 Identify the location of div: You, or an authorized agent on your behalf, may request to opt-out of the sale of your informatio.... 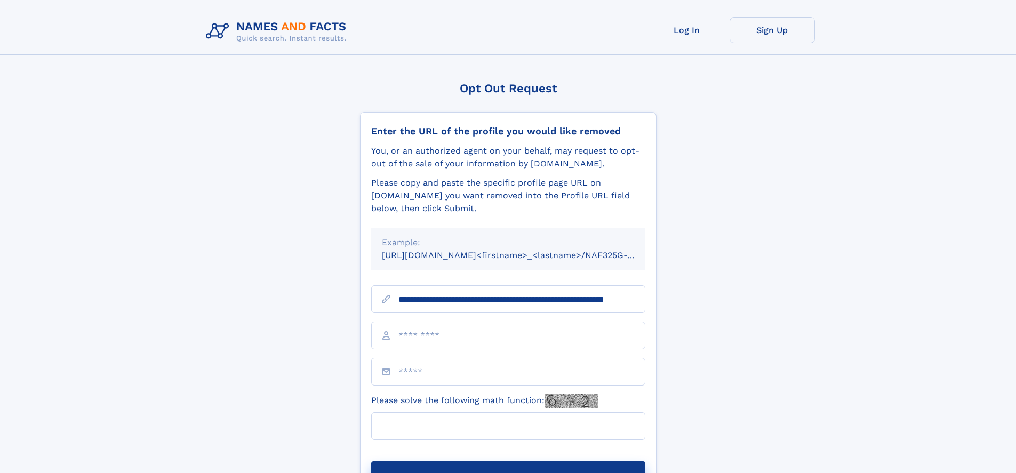
(508, 157).